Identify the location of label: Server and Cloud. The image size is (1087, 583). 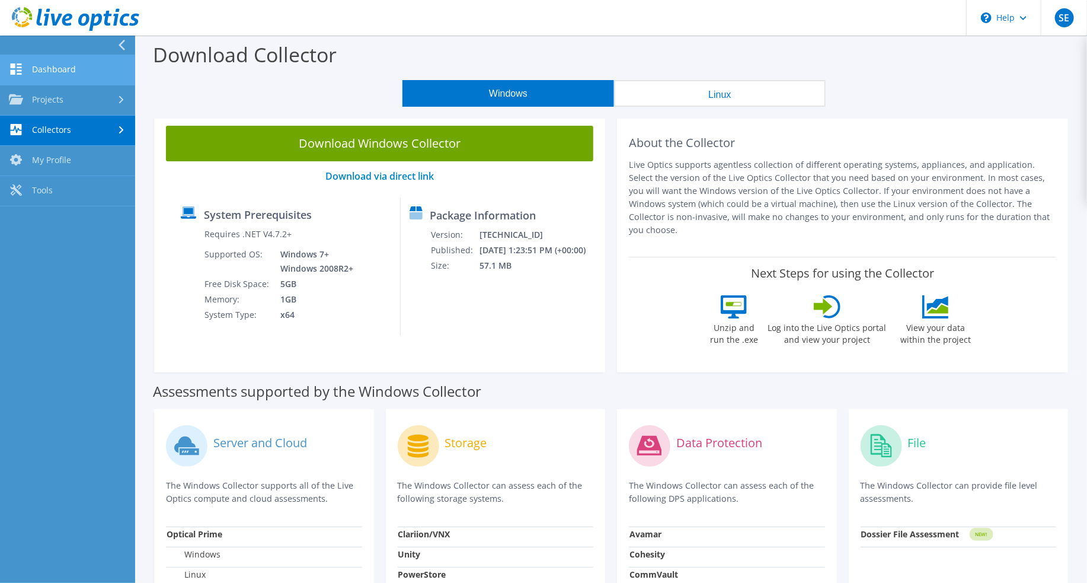
(260, 443).